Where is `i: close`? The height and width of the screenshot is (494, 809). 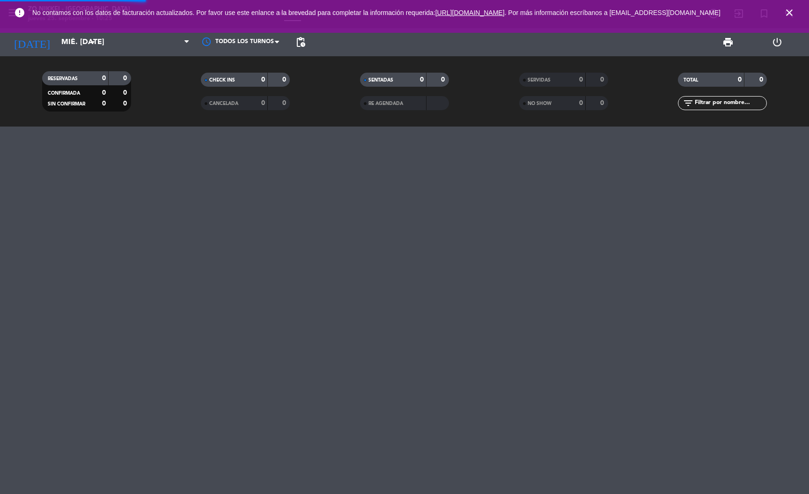
i: close is located at coordinates (790, 13).